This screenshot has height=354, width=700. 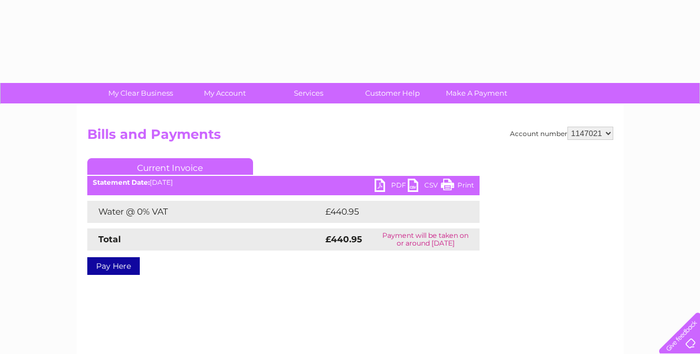 What do you see at coordinates (224, 93) in the screenshot?
I see `a: My Account` at bounding box center [224, 93].